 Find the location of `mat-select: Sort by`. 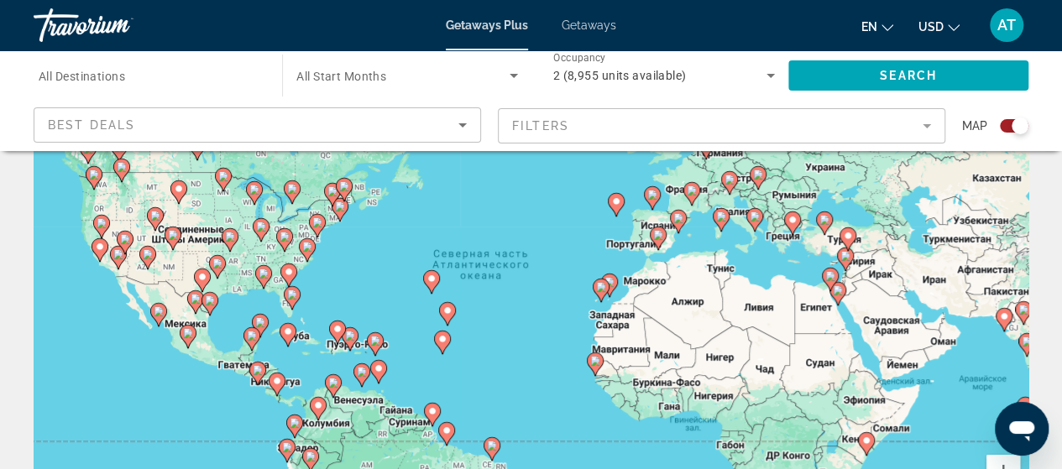

mat-select: Sort by is located at coordinates (257, 125).